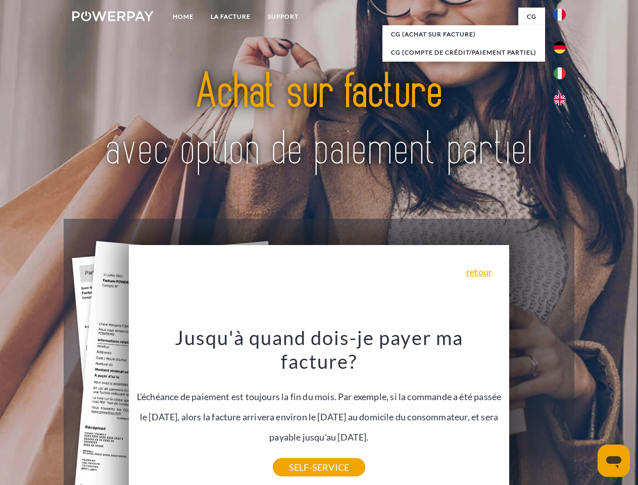 This screenshot has width=638, height=485. I want to click on img: title-powerpay_fr.svg, so click(319, 121).